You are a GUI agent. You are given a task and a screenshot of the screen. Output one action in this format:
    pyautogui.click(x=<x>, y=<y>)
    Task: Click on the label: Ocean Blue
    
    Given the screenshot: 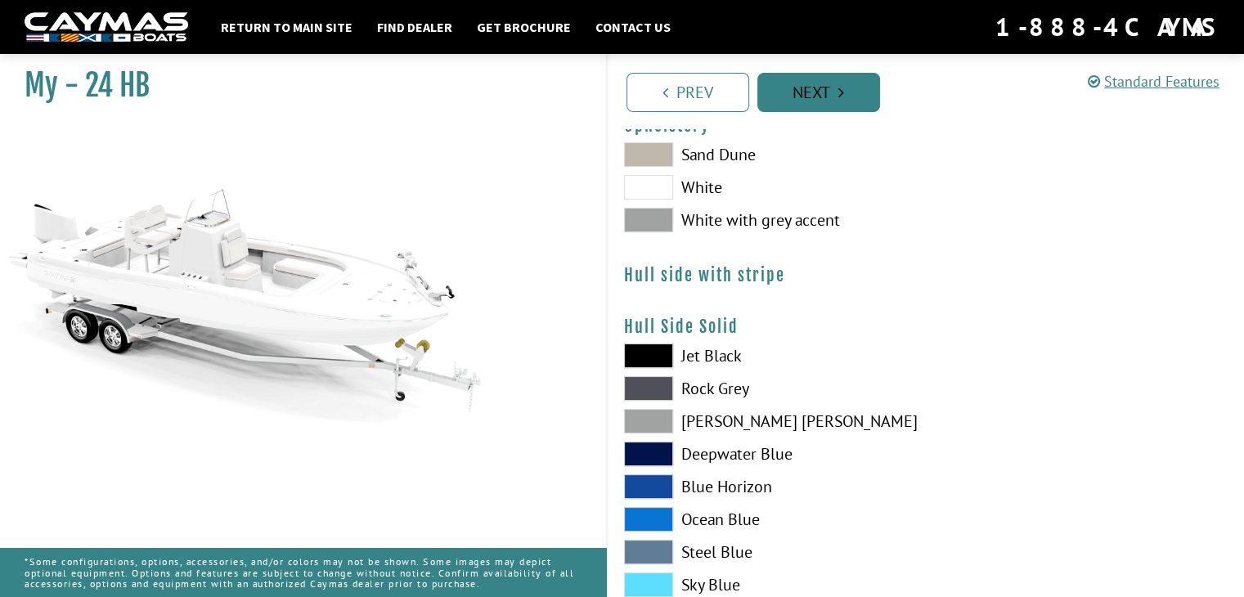 What is the action you would take?
    pyautogui.click(x=766, y=519)
    